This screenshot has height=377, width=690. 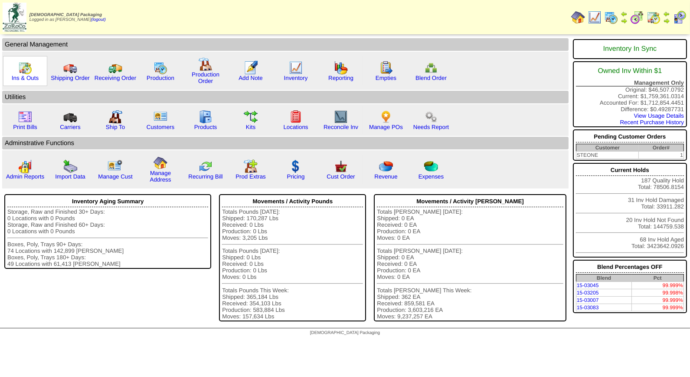 What do you see at coordinates (431, 117) in the screenshot?
I see `img: workflow.png` at bounding box center [431, 117].